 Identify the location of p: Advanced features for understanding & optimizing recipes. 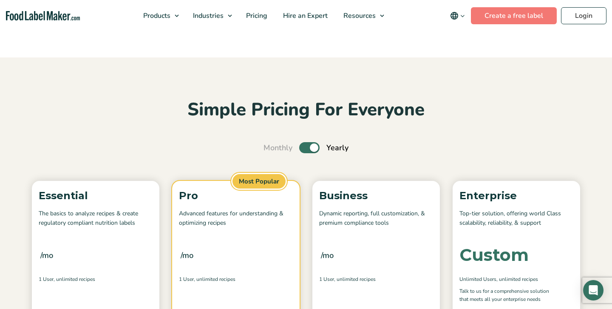
(236, 218).